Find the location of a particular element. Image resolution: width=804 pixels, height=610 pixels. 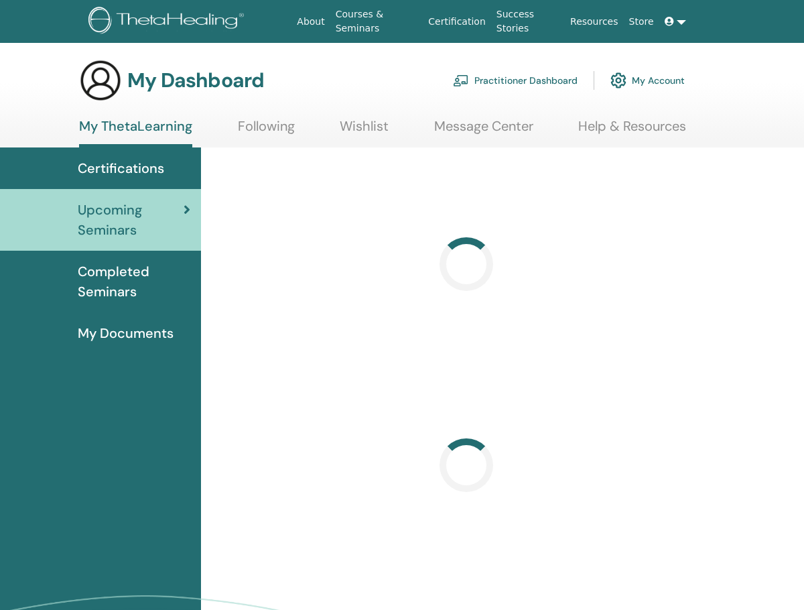

img: logo.png is located at coordinates (168, 21).